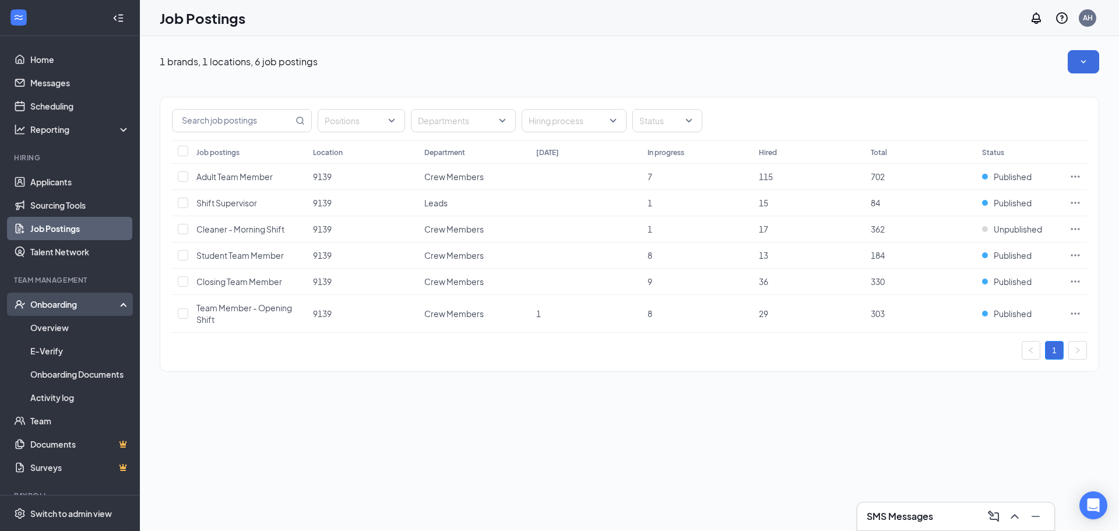 This screenshot has height=531, width=1119. Describe the element at coordinates (80, 444) in the screenshot. I see `a: DocumentsCrown` at that location.